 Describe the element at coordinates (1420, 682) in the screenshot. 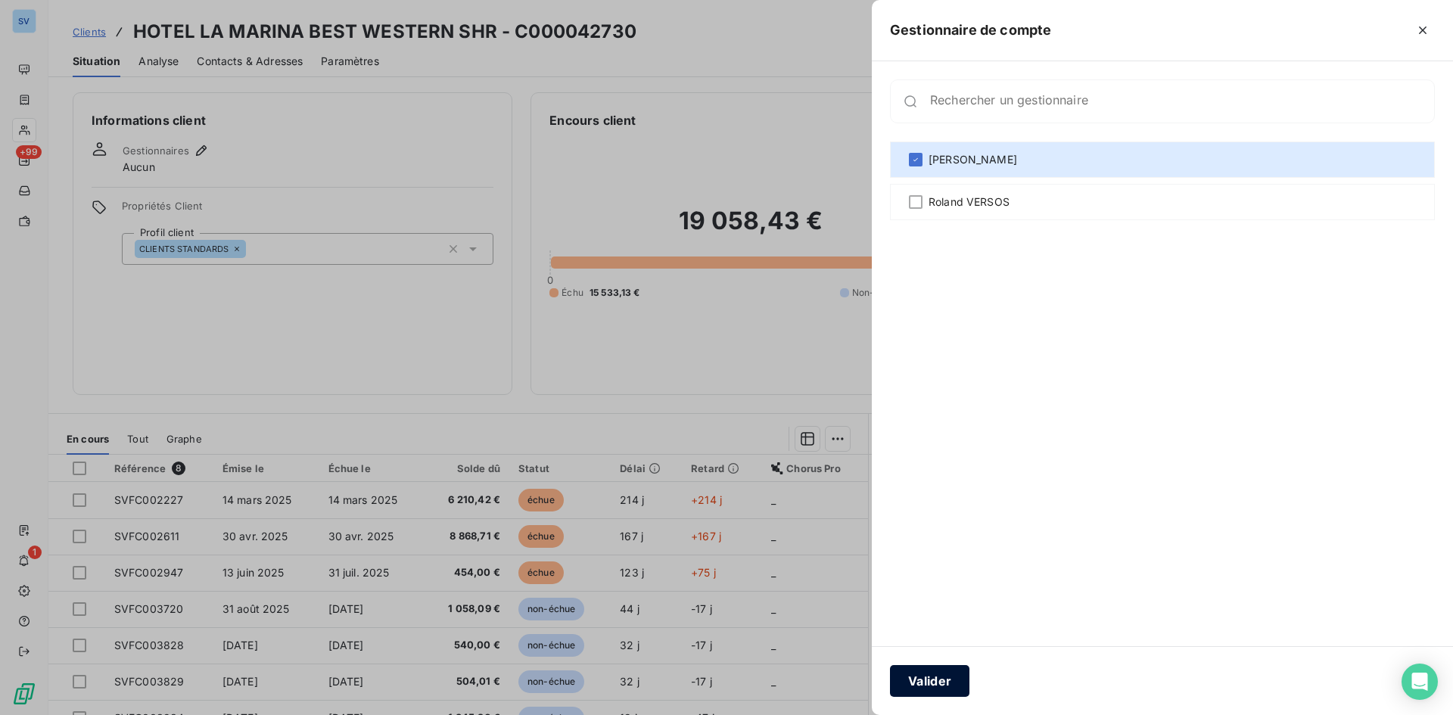

I see `div: Open Intercom Messenger` at that location.